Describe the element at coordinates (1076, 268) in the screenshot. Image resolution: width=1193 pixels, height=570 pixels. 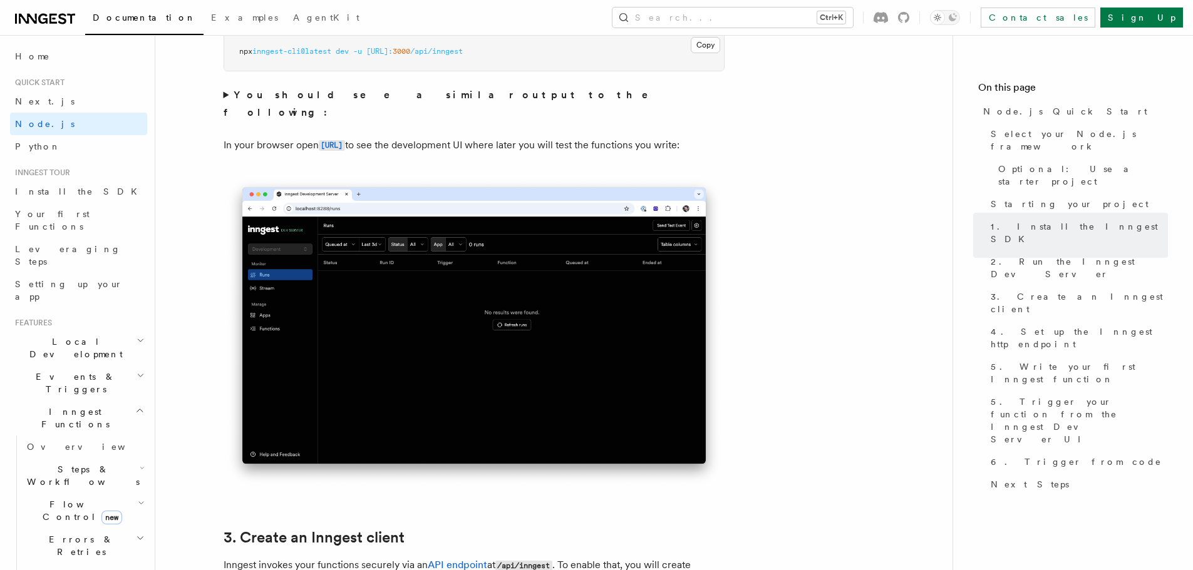
I see `a: 2. Run the Inngest Dev Server` at that location.